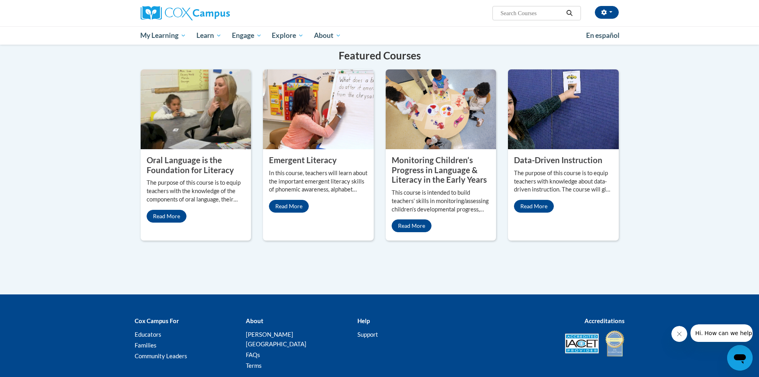  Describe the element at coordinates (161, 355) in the screenshot. I see `a: Community Leaders` at that location.